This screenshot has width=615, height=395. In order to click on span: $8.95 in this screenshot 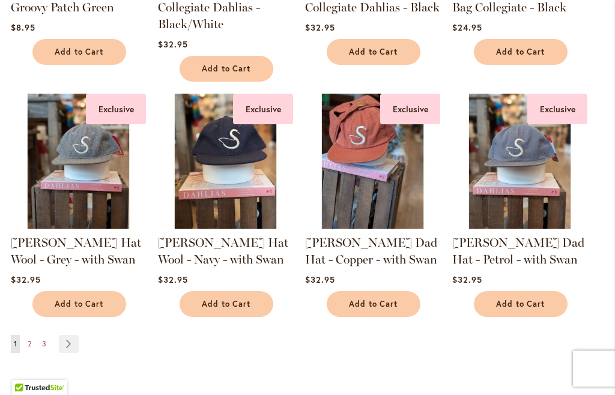, I will do `click(23, 27)`.